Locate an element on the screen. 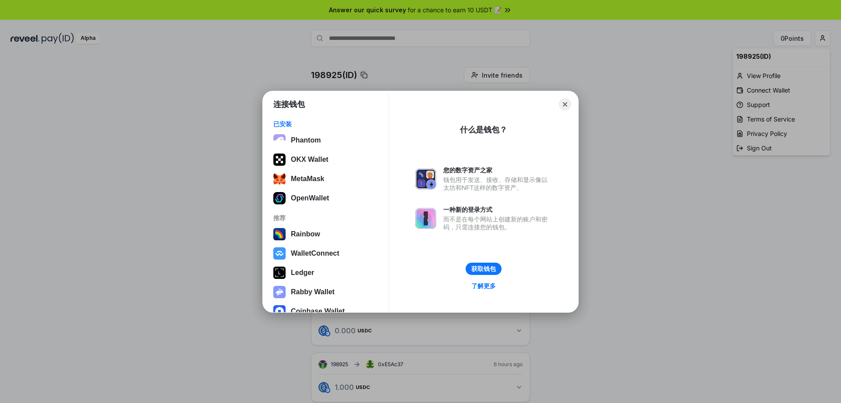  img: svg+xml;base64,PHN2ZyB3aWR0aD0iMzUiIGhlaWdodD0iMzQiIHZpZXdCb3g9IjAgMCAzNSAzNCIgZmlsbD0ibm9uZSIgeG... is located at coordinates (280, 179).